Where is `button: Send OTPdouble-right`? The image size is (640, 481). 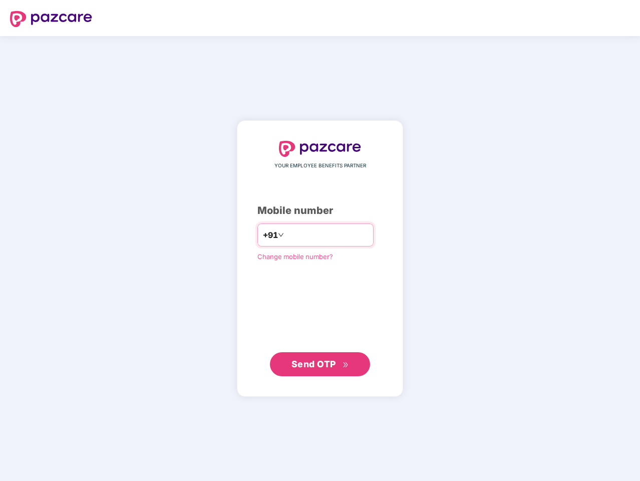 button: Send OTPdouble-right is located at coordinates (320, 364).